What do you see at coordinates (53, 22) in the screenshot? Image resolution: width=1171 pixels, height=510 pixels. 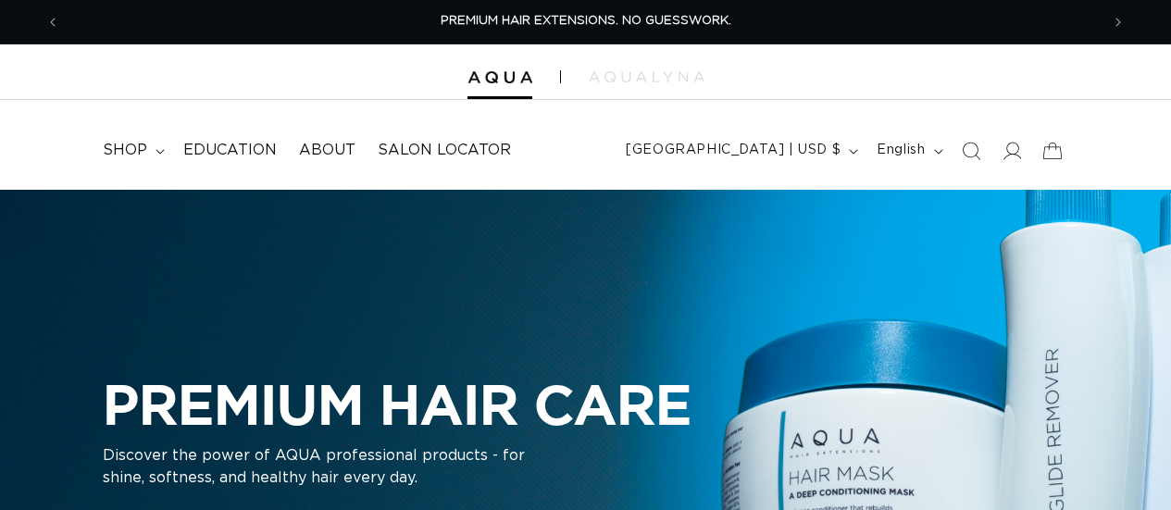 I see `button: Previous announcement` at bounding box center [53, 22].